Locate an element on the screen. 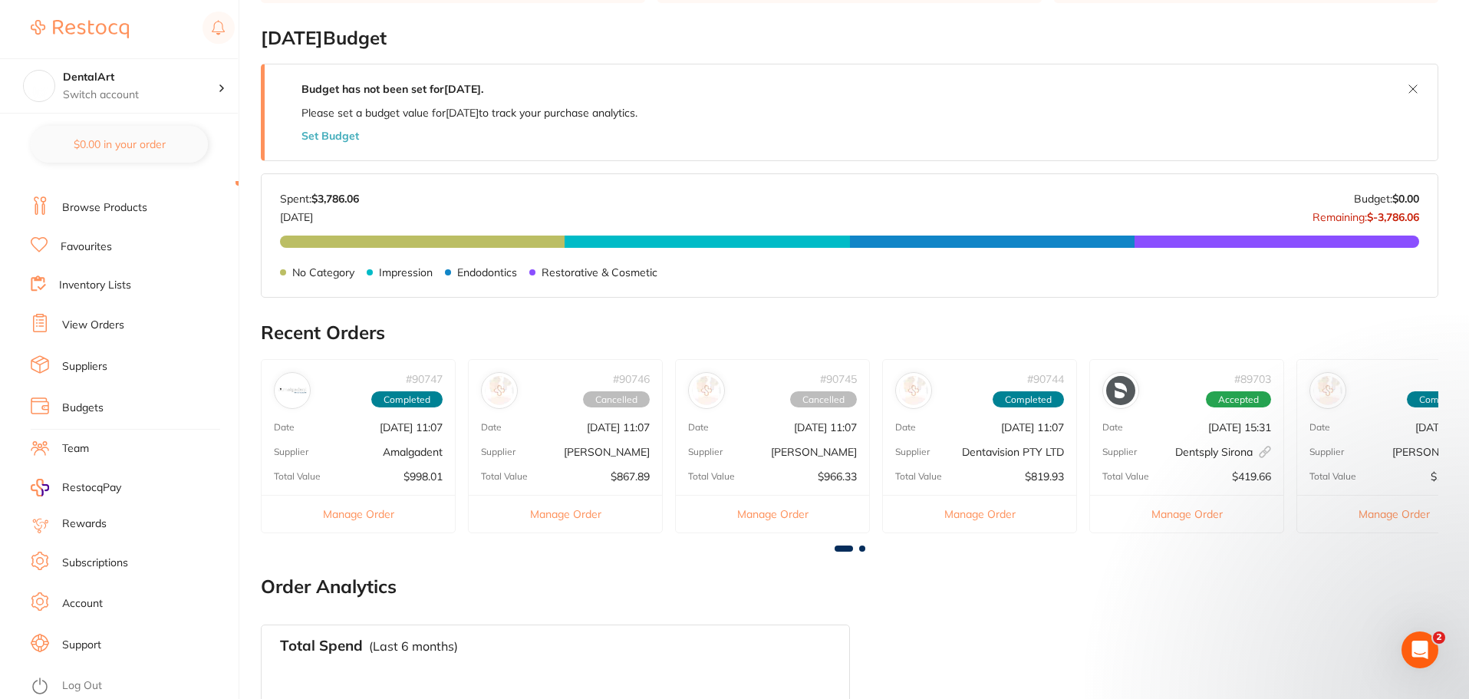  p: Endodontics is located at coordinates (487, 272).